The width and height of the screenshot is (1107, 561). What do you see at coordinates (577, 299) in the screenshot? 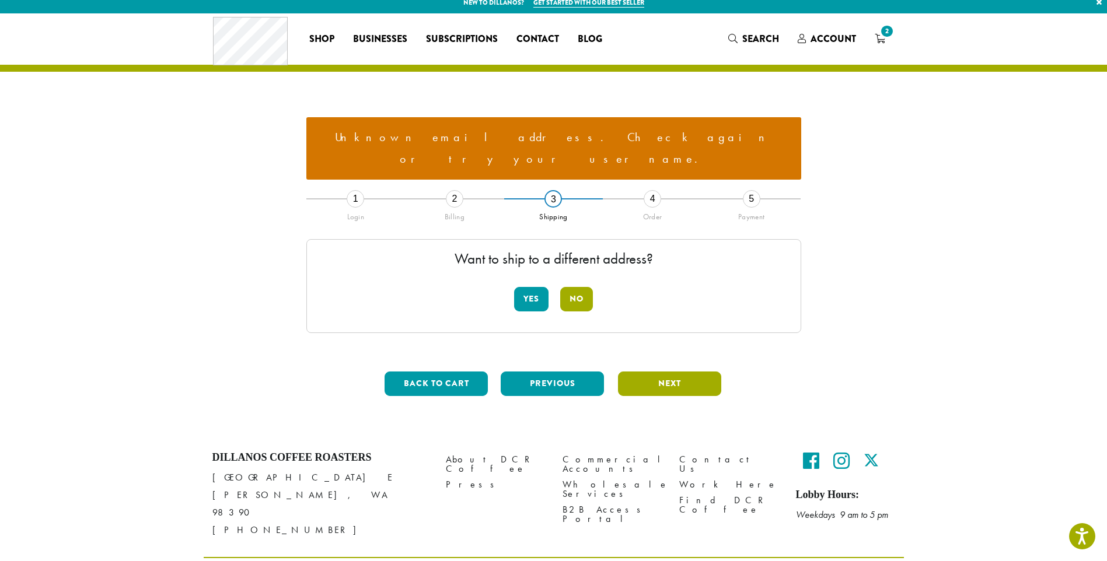
I see `button: No` at bounding box center [577, 299].